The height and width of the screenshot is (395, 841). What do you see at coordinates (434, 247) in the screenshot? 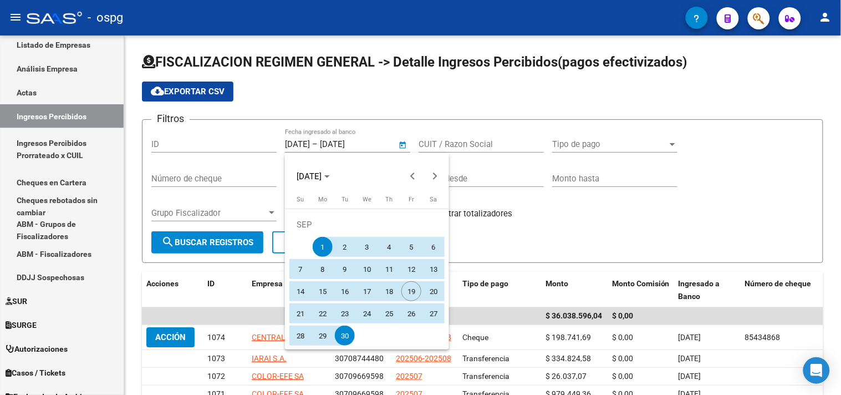
I see `span: 6` at bounding box center [434, 247].